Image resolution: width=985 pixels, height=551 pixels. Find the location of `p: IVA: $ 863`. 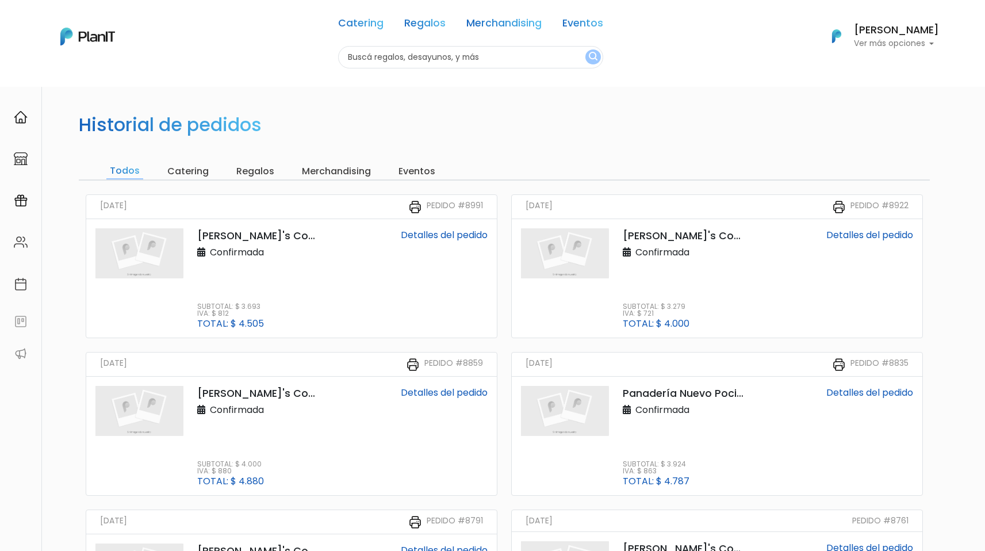

p: IVA: $ 863 is located at coordinates (656, 471).